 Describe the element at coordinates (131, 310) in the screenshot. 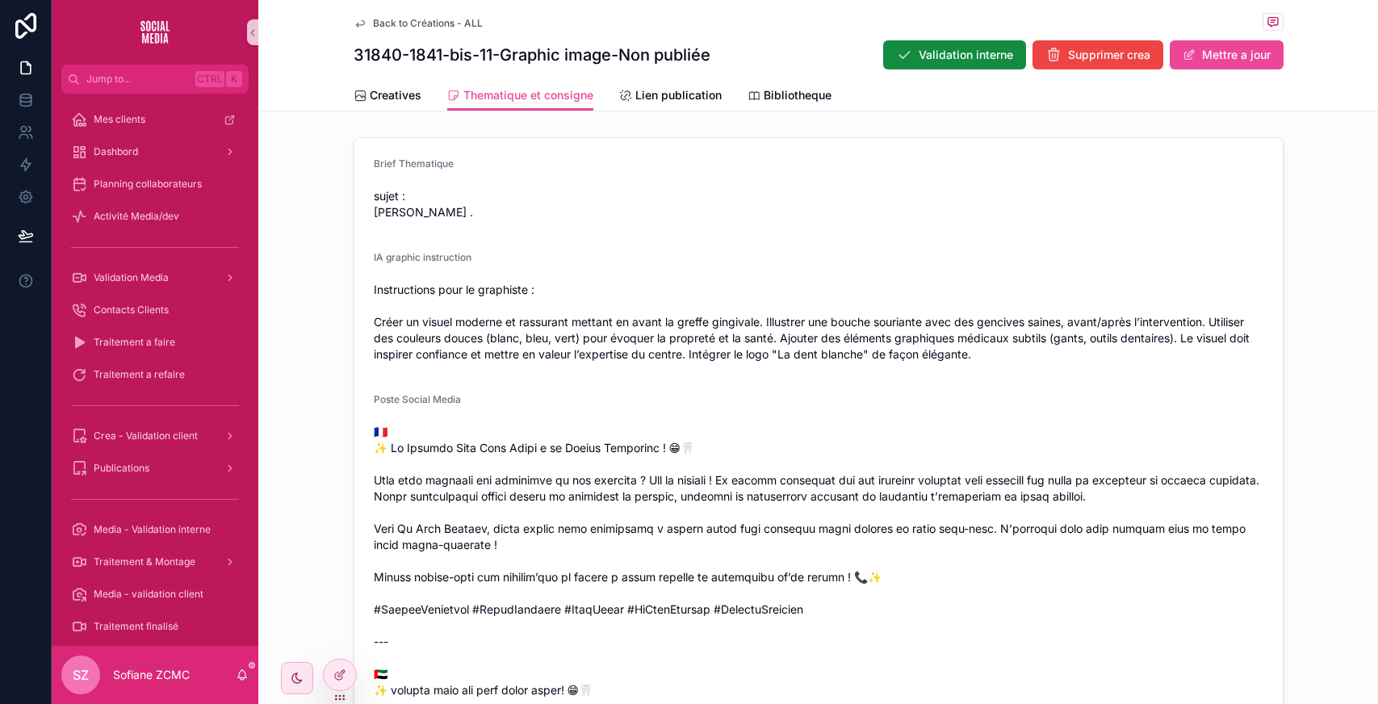

I see `span: Contacts Clients` at that location.